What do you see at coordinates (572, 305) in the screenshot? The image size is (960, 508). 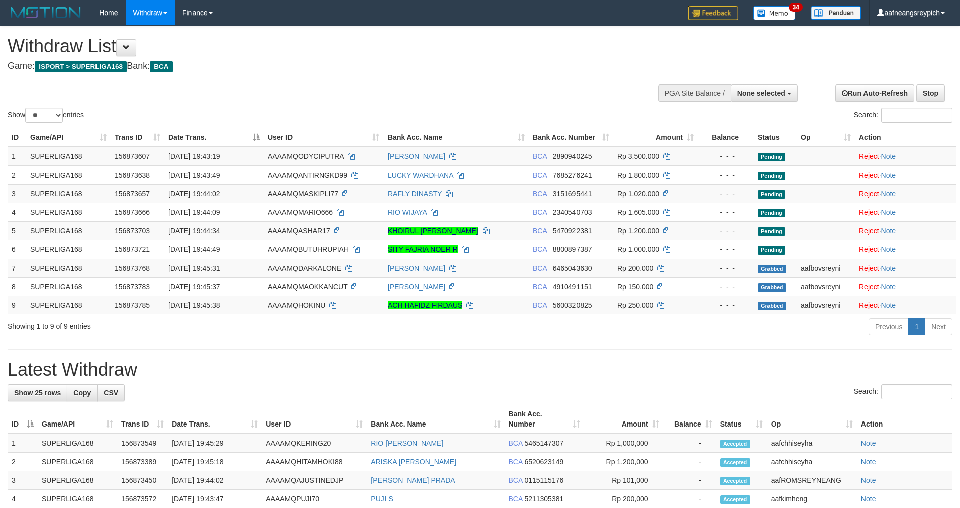 I see `span: Copy 5600320825 to clipboard` at bounding box center [572, 305].